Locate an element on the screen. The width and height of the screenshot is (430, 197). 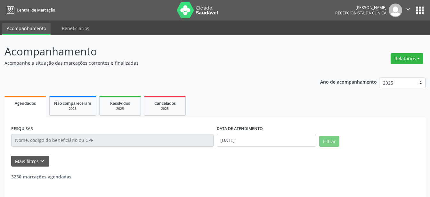
a: Acompanhamento is located at coordinates (26, 29).